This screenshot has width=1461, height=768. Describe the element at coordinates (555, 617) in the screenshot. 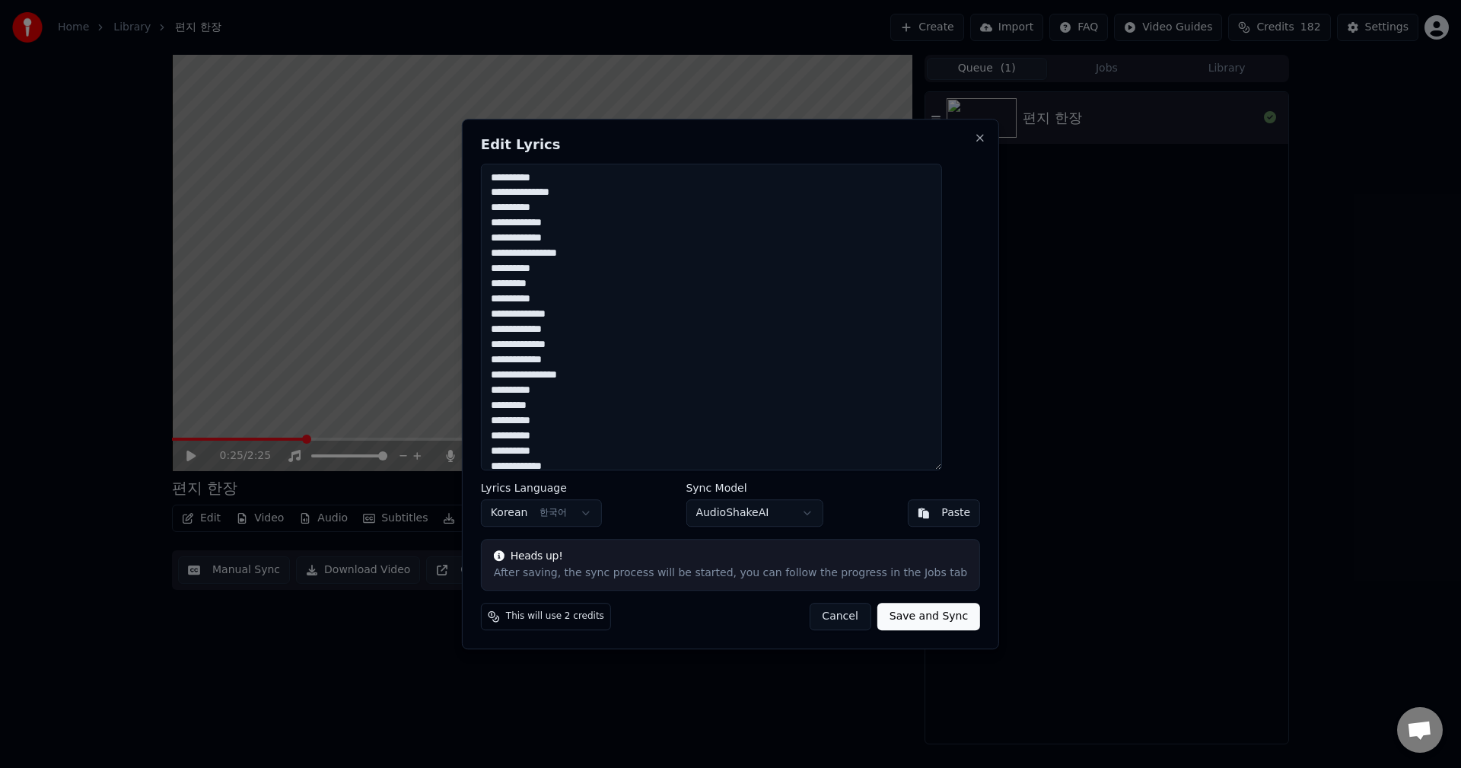

I see `span: This will use 2 credits` at that location.